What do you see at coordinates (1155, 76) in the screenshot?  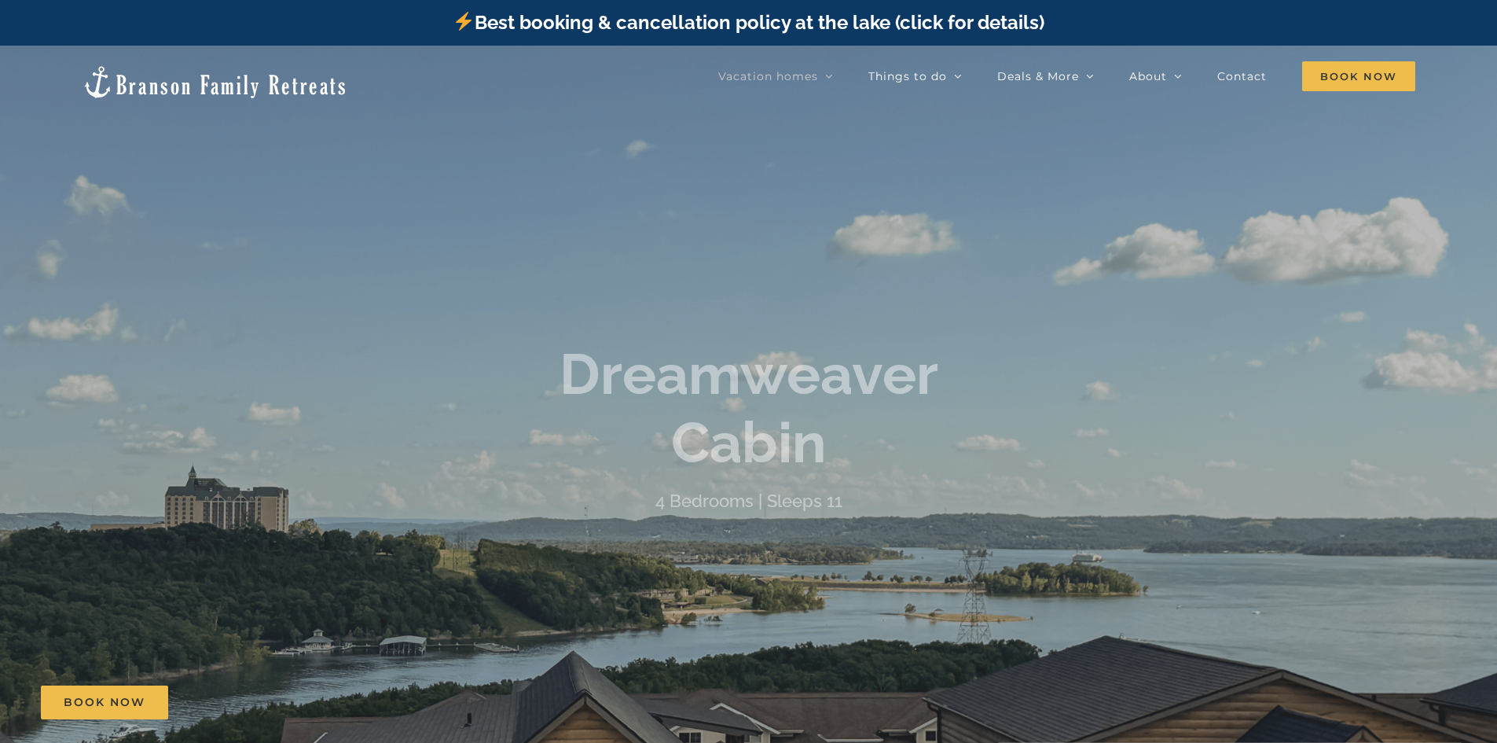 I see `a: About` at bounding box center [1155, 76].